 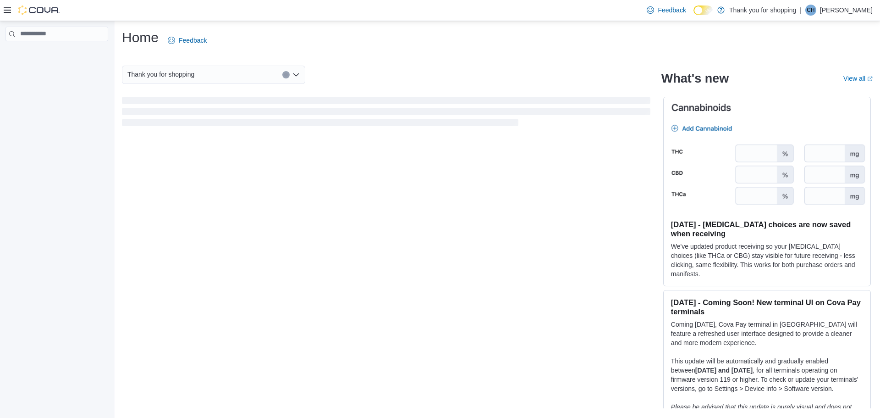 What do you see at coordinates (810, 10) in the screenshot?
I see `span: CH` at bounding box center [810, 10].